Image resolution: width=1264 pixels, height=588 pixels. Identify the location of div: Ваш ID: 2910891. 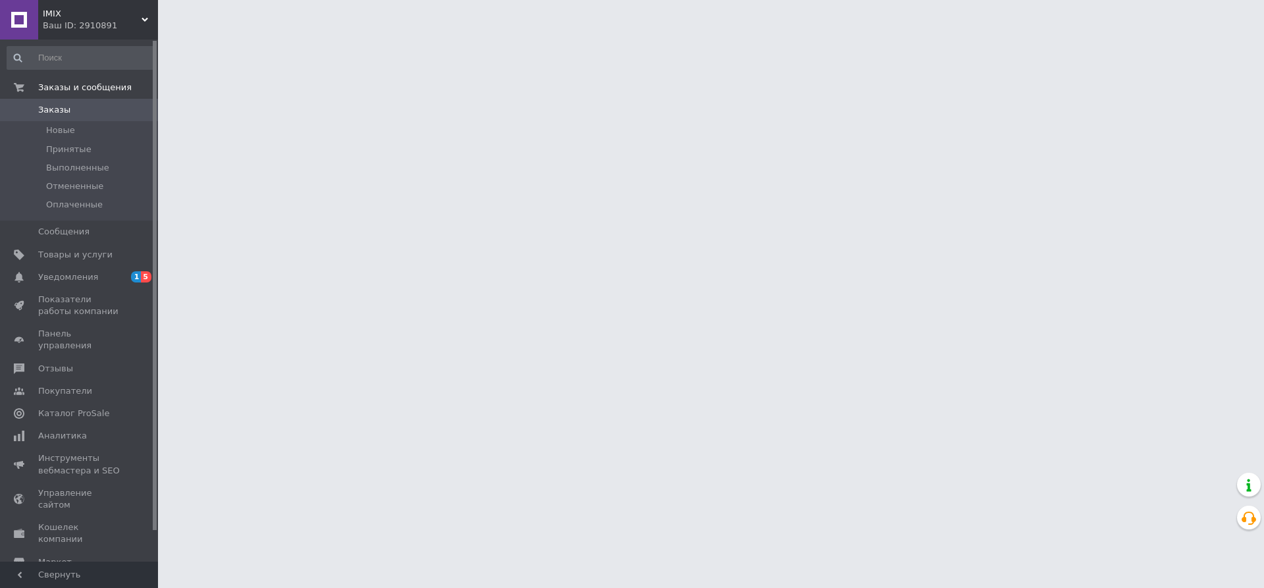
(100, 26).